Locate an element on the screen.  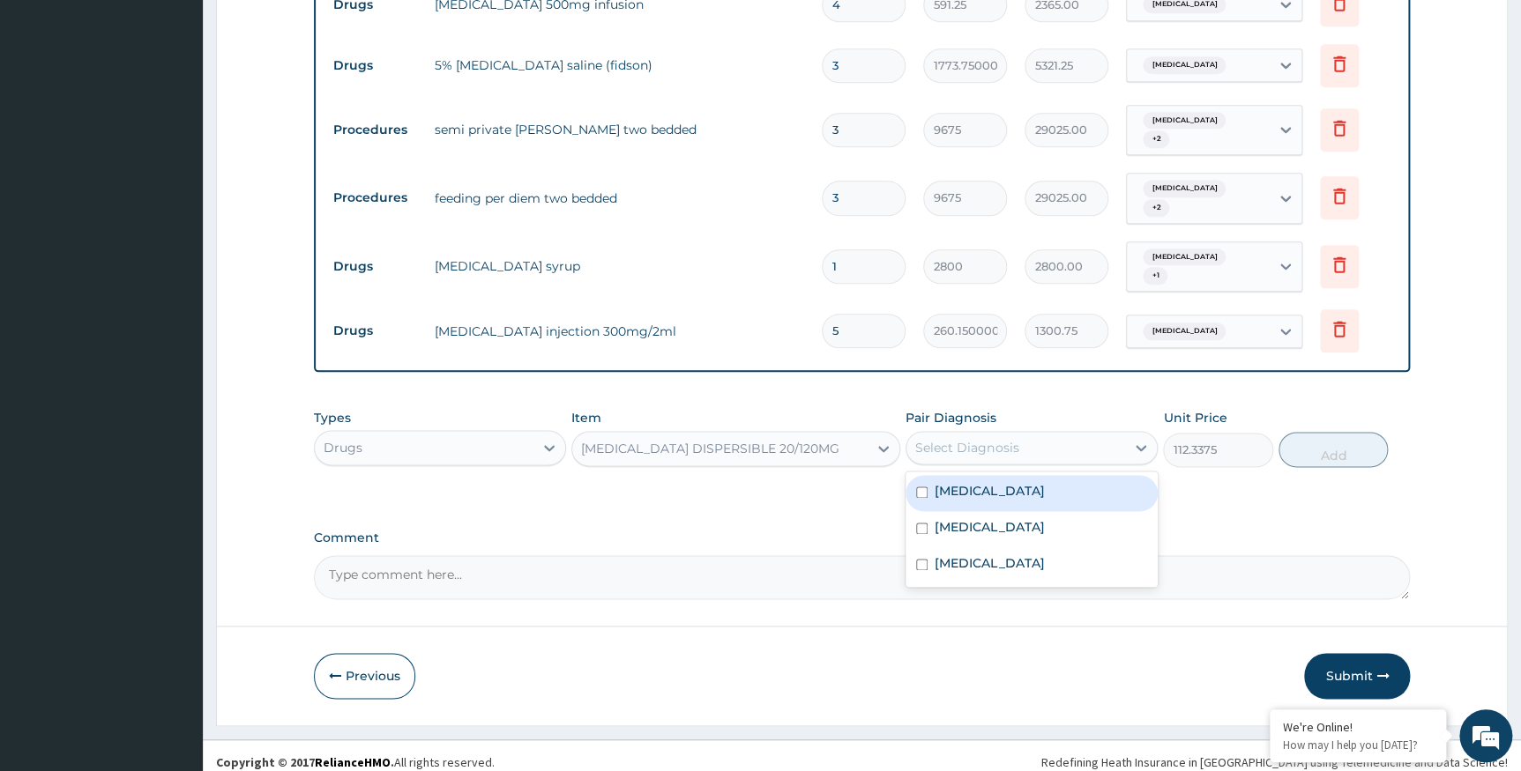
td: feeding per diem two bedded is located at coordinates (620, 198).